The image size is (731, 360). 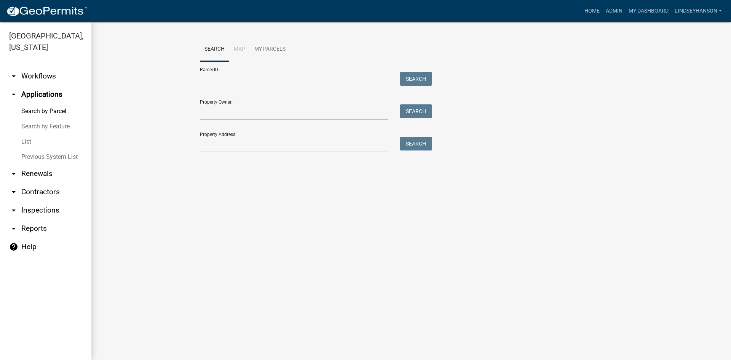 I want to click on a: Search, so click(x=214, y=49).